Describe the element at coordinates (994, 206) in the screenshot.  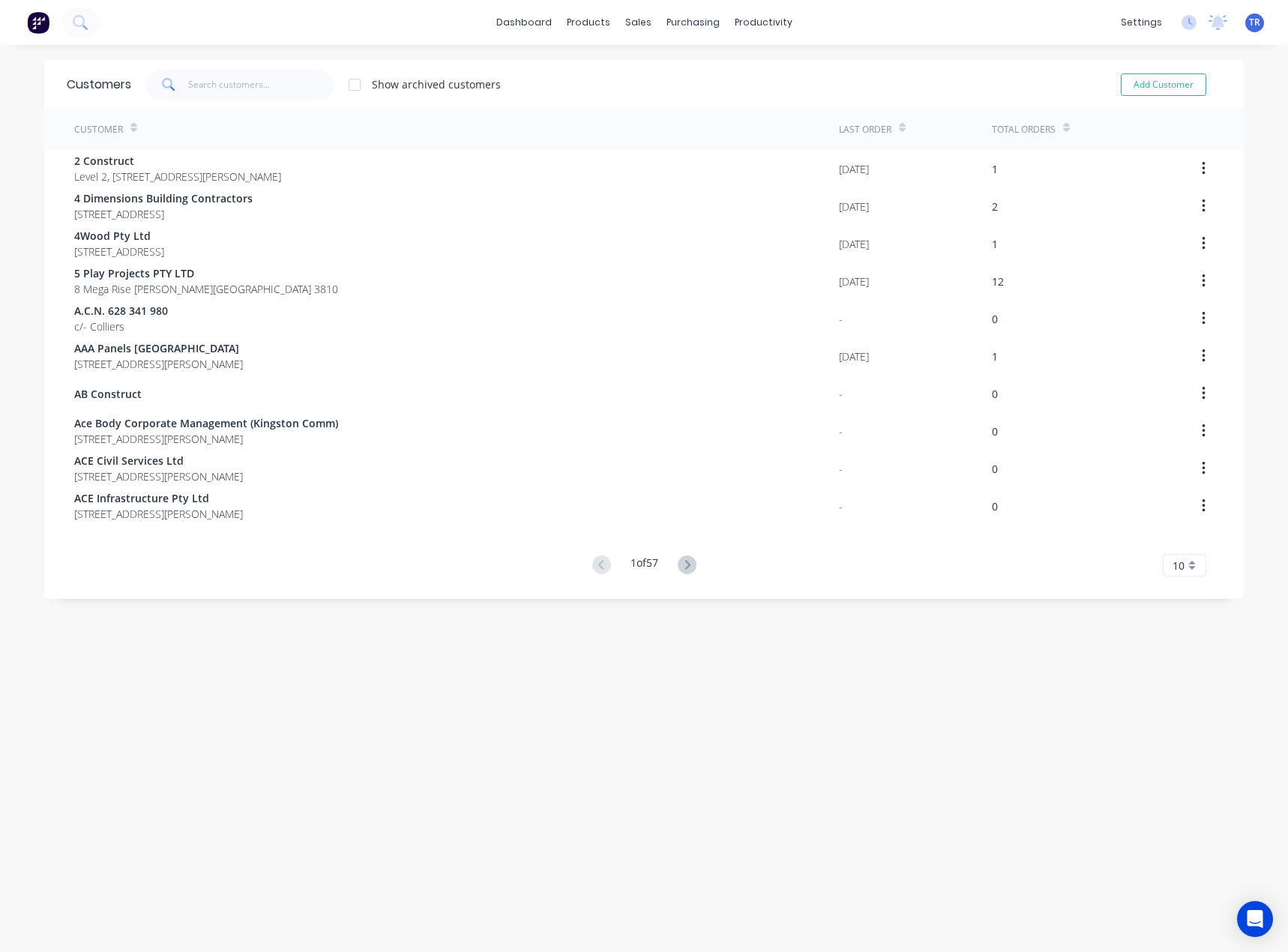
I see `div: 2` at that location.